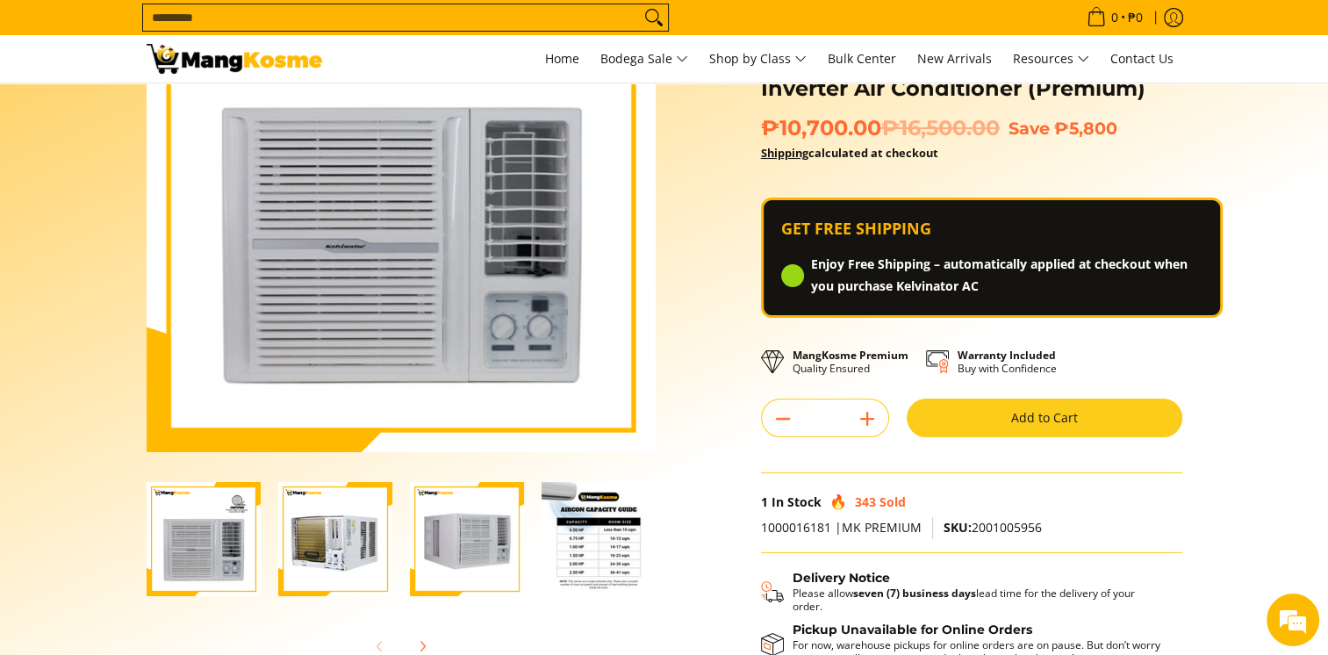 This screenshot has height=655, width=1328. Describe the element at coordinates (335, 539) in the screenshot. I see `img: Kelvinator 1.0 HP Window-Type, Non-Inverter Air Conditioner (Premium)-2` at that location.